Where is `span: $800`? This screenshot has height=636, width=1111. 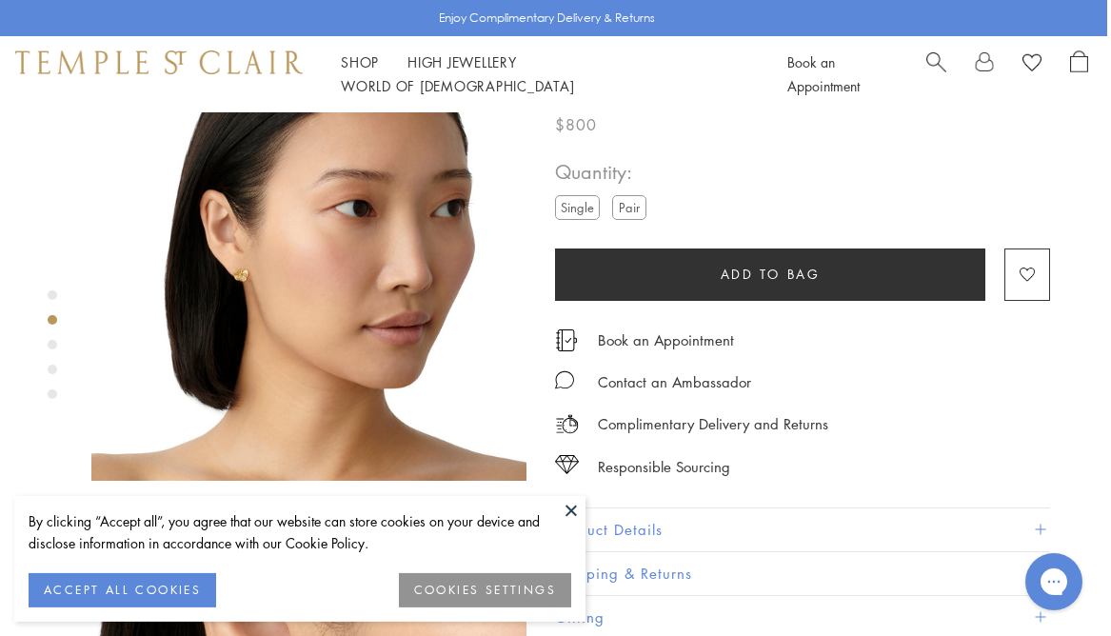 span: $800 is located at coordinates (576, 125).